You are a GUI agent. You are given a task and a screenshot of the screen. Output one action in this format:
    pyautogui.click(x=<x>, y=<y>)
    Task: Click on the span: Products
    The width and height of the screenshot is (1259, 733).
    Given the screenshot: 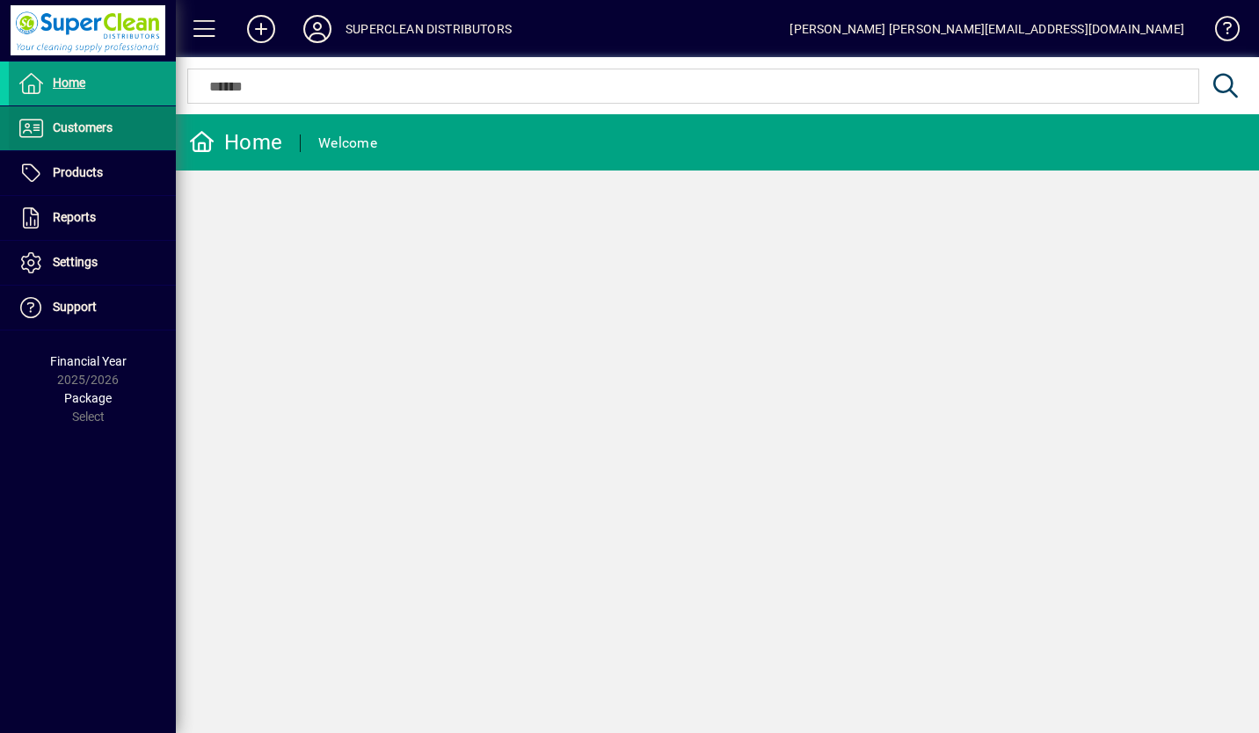 What is the action you would take?
    pyautogui.click(x=77, y=172)
    